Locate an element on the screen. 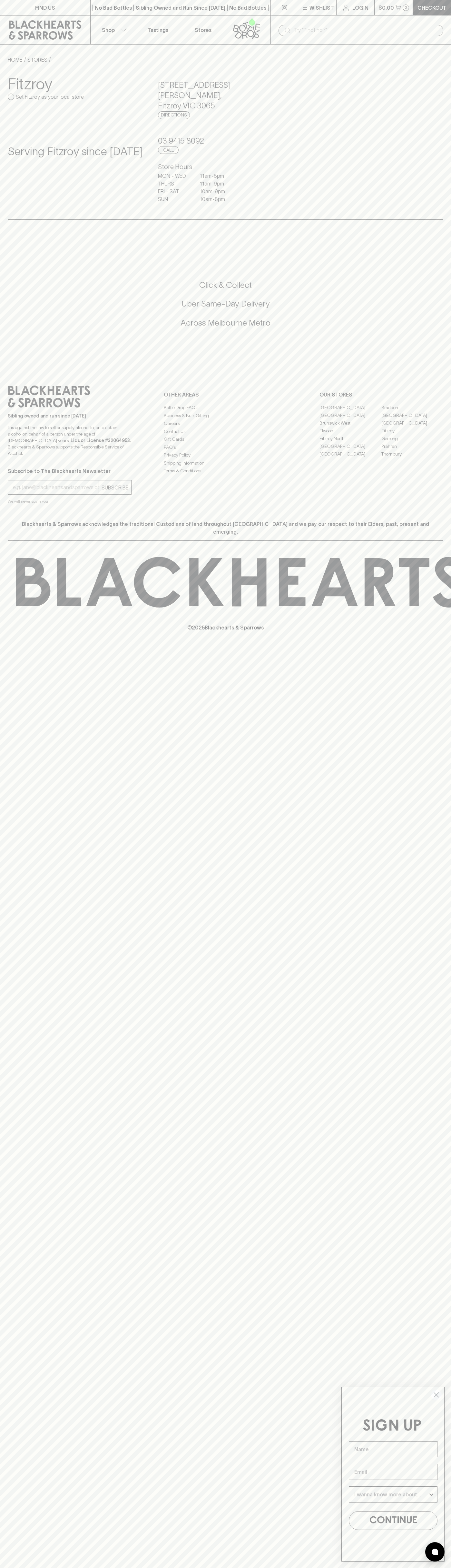  a: Business & Bulk Gifting is located at coordinates (226, 415).